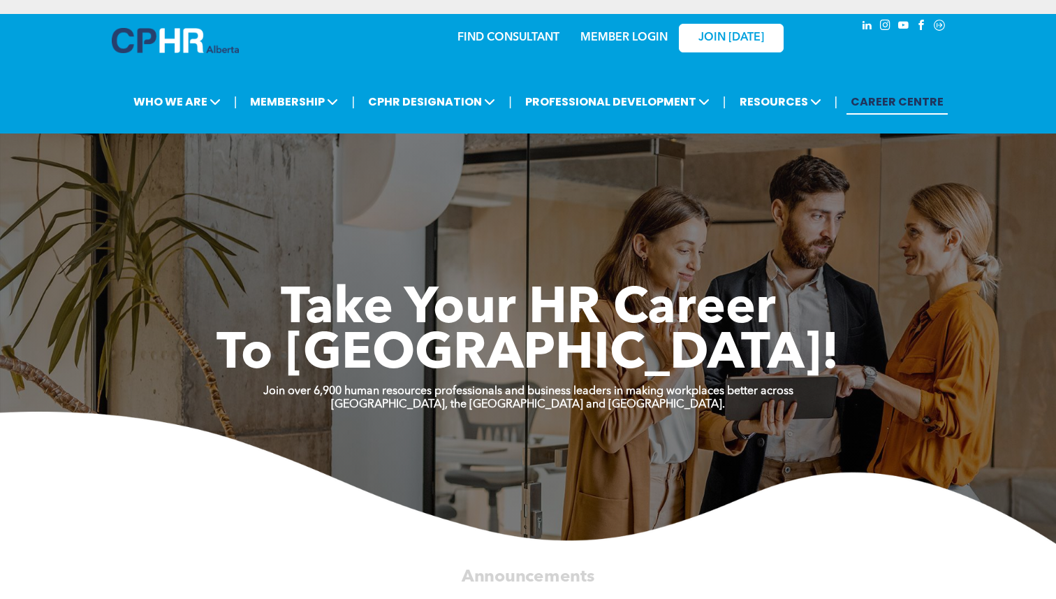 The width and height of the screenshot is (1056, 599). I want to click on strong: Join over 6,900 human resources professionals and business leaders in making workplaces better ac..., so click(528, 391).